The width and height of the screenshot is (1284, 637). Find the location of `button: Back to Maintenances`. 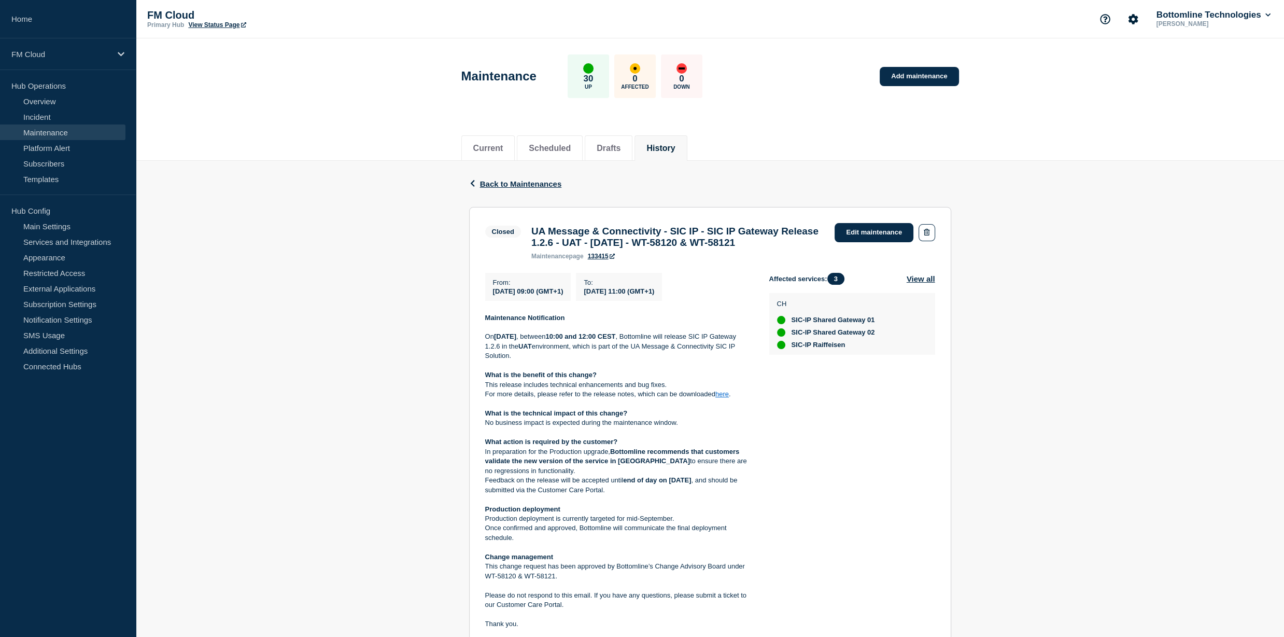

button: Back to Maintenances is located at coordinates (515, 184).